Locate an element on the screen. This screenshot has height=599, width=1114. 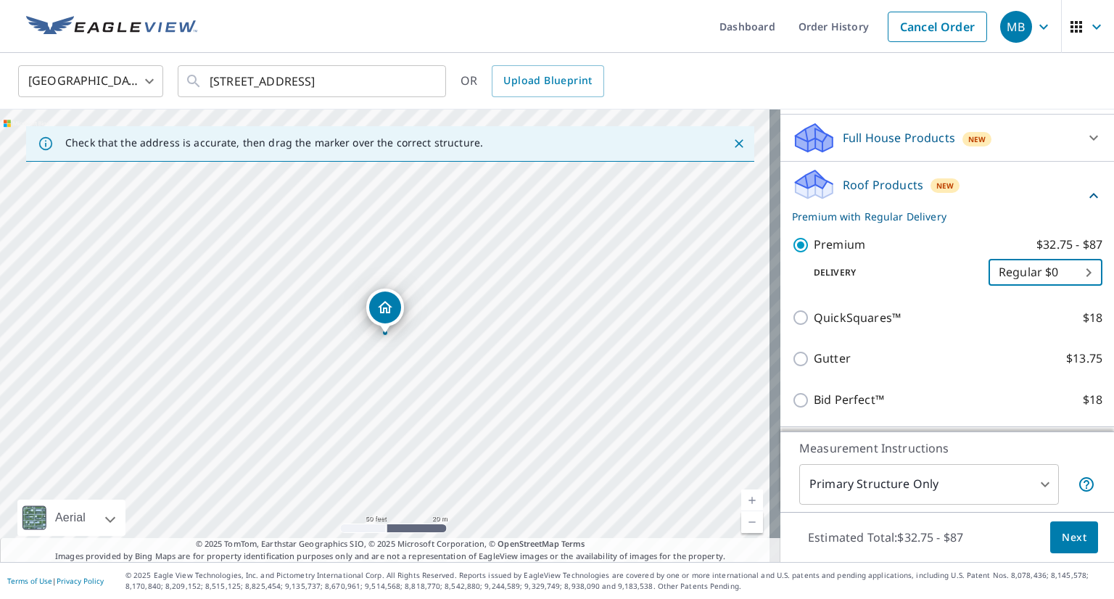
a: Current Level 19, Zoom Out is located at coordinates (752, 522).